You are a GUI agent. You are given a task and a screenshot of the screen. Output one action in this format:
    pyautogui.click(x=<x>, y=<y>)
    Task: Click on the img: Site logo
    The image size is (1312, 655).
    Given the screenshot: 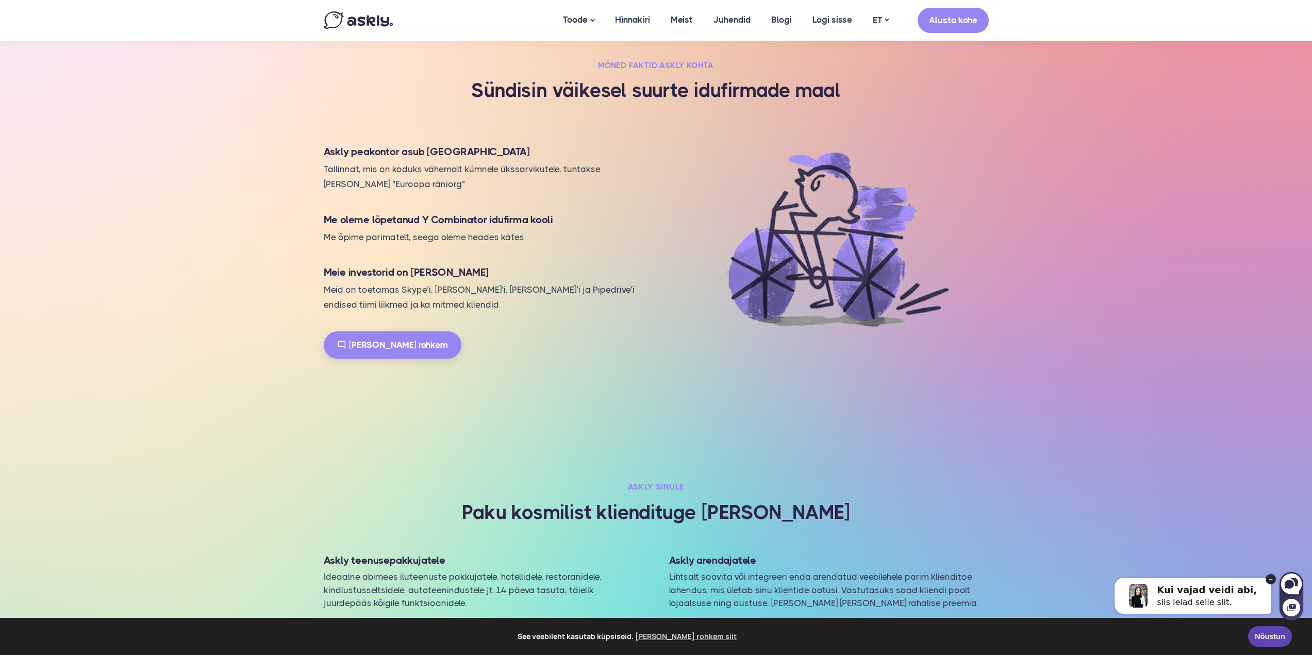 What is the action you would take?
    pyautogui.click(x=46, y=37)
    